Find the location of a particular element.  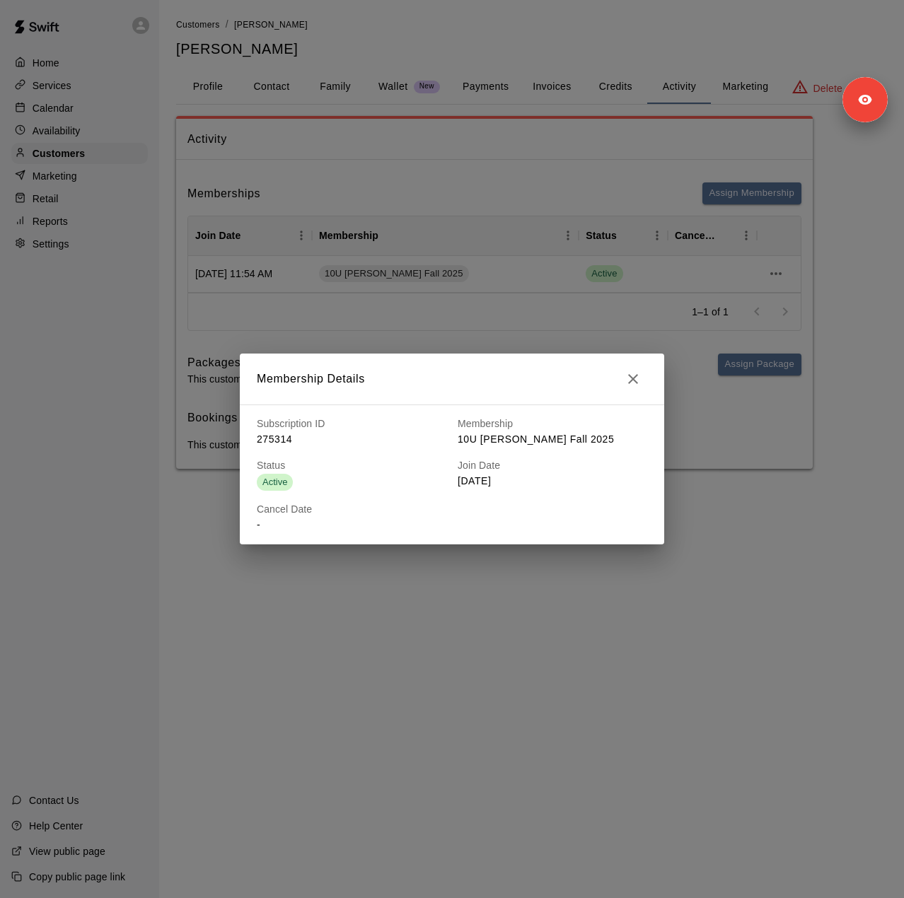

h6: Cancel Date is located at coordinates (351, 510).